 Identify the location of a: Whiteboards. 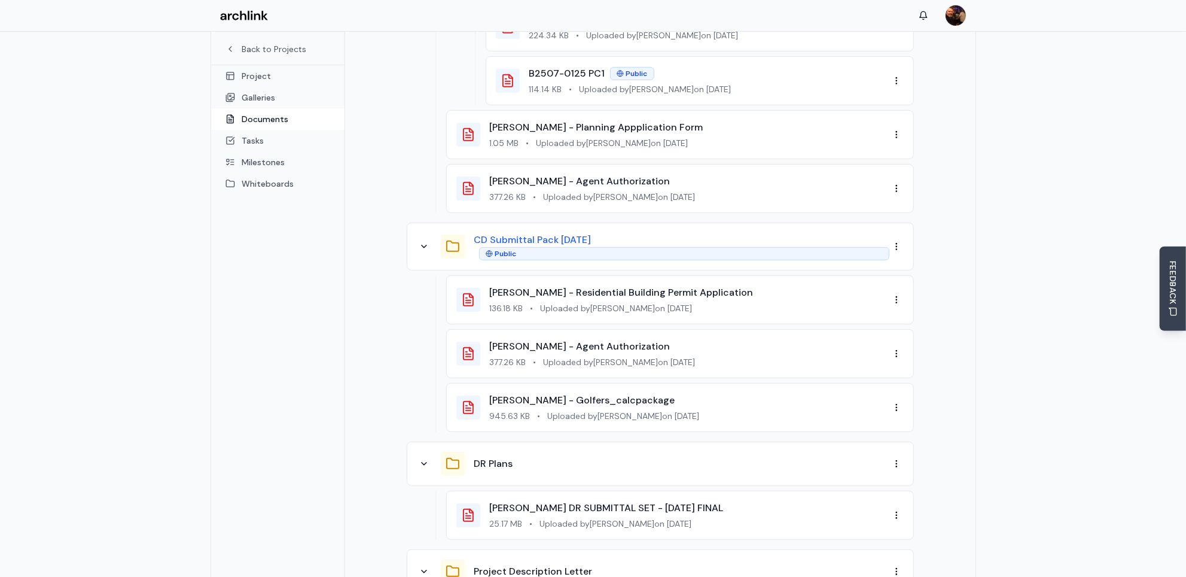
(278, 184).